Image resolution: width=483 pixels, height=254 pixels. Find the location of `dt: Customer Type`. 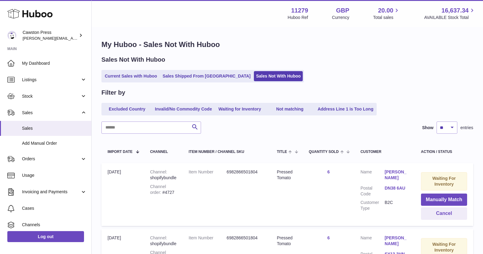

dt: Customer Type is located at coordinates (372, 205).